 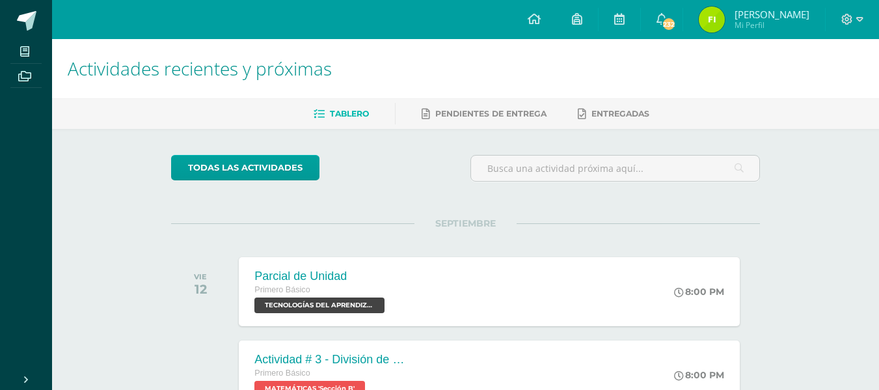 I want to click on span: TECNOLOGÍAS DEL APRENDIZAJE Y LA COMUNICACIÓN 'Sección B', so click(x=320, y=305).